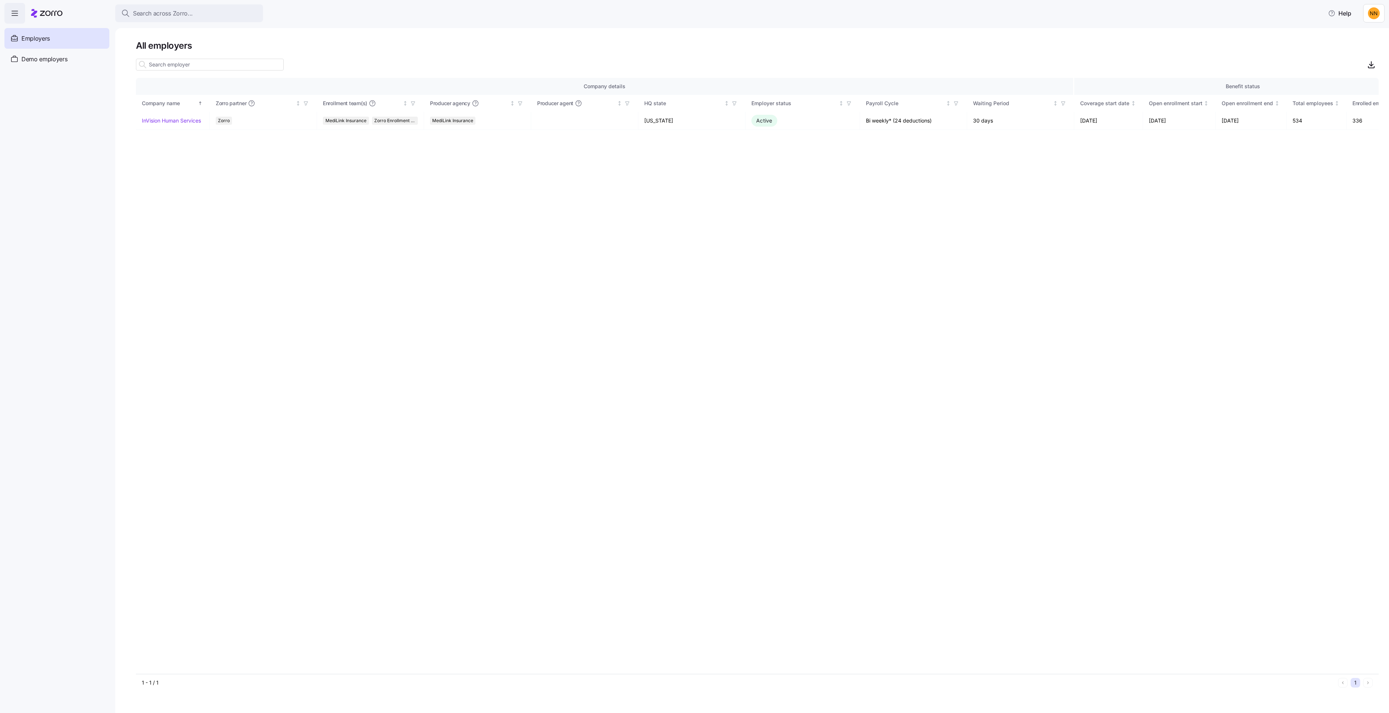 This screenshot has width=1389, height=713. I want to click on span: Producer agent, so click(555, 103).